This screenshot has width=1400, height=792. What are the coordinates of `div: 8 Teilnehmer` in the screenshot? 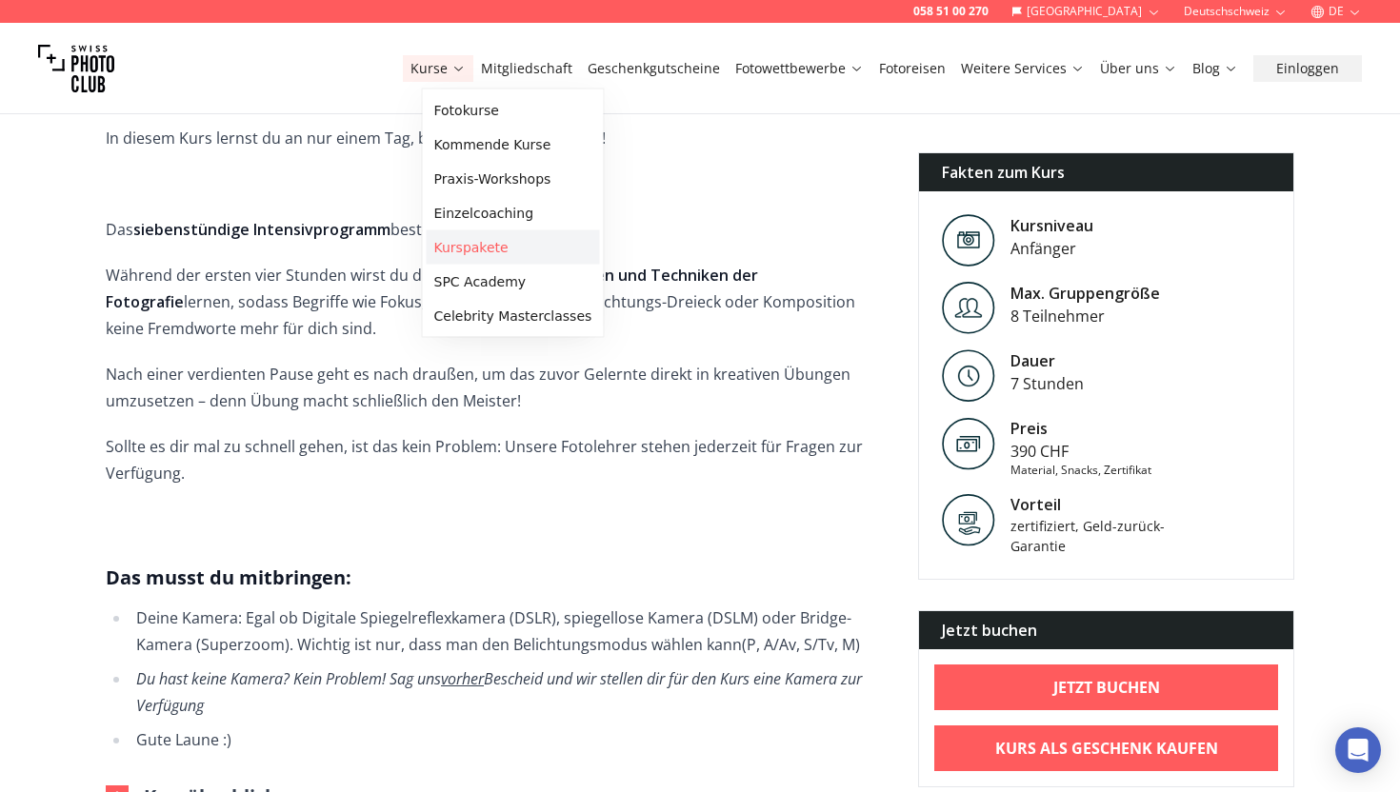 It's located at (1085, 316).